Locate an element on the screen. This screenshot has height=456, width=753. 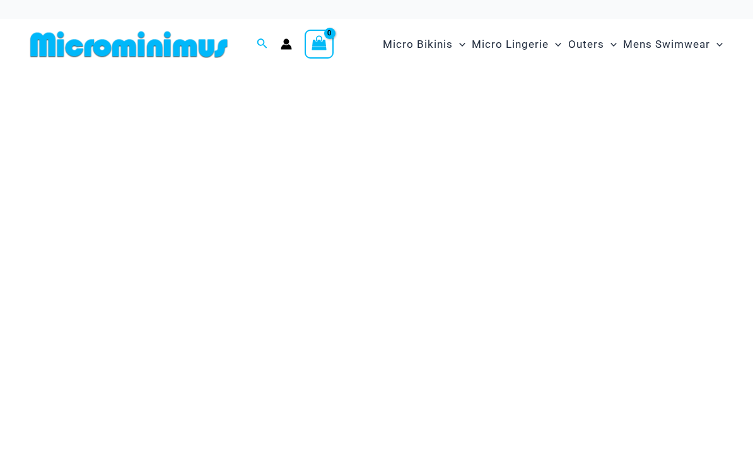
a: Account icon link is located at coordinates (286, 44).